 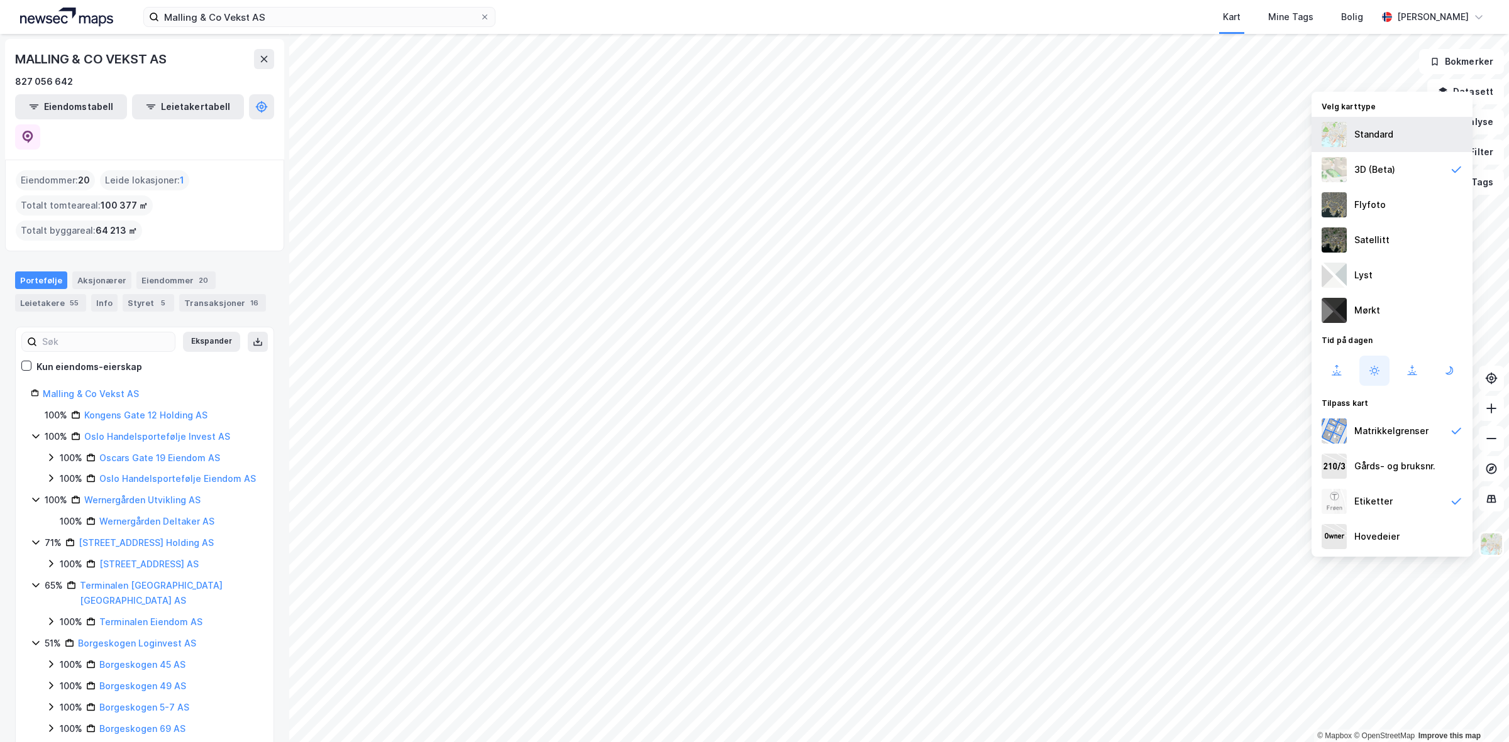 I want to click on img: logo.a4113a55bc3d86da70a041830d287a7e.svg, so click(x=67, y=17).